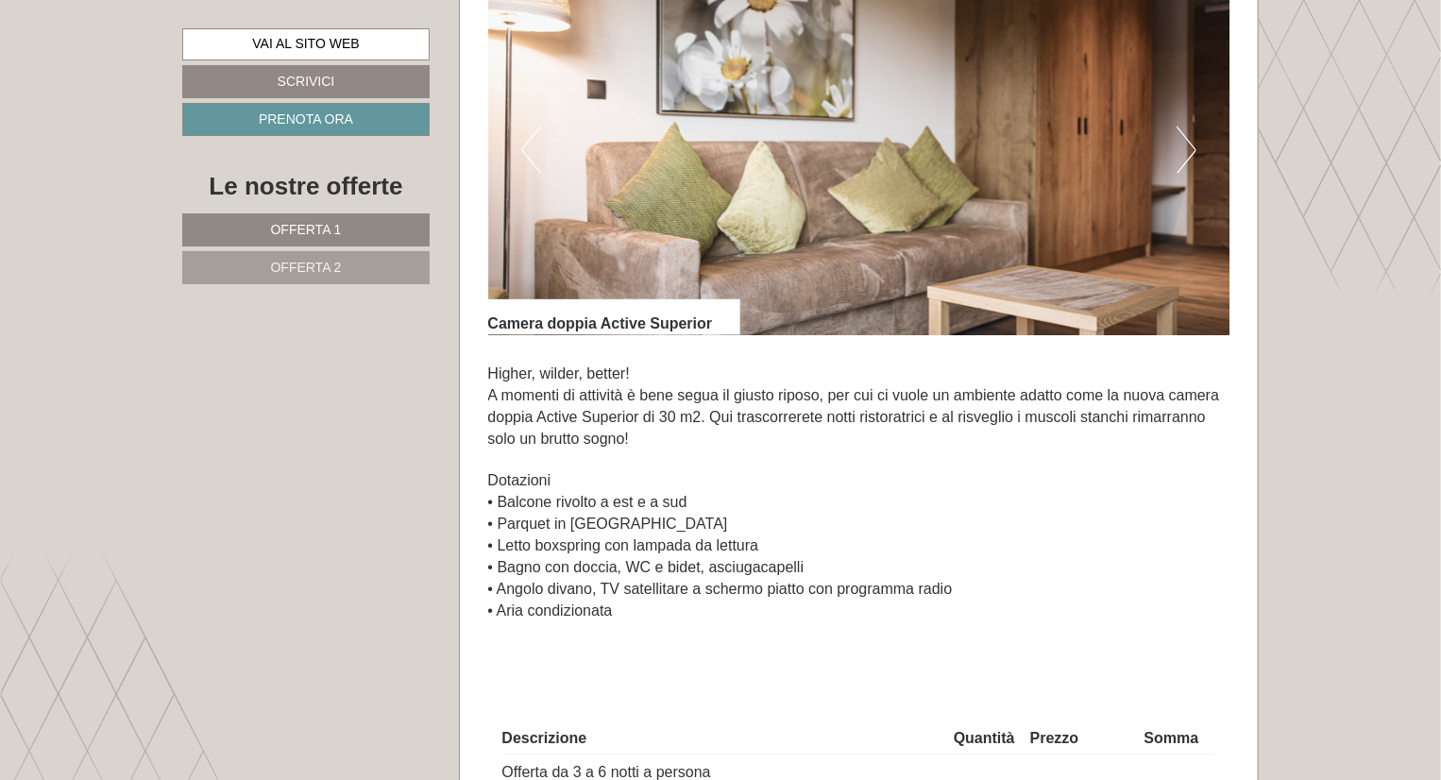 Image resolution: width=1441 pixels, height=780 pixels. I want to click on div: Le nostre offerte, so click(306, 186).